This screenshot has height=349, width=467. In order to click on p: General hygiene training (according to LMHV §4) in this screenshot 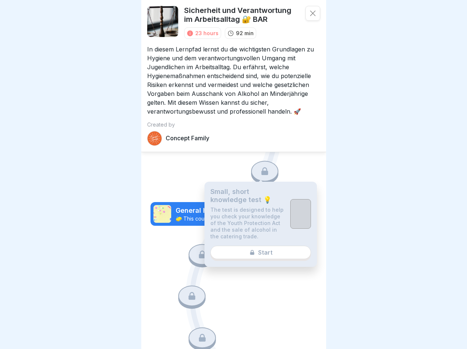, I will do `click(235, 210)`.